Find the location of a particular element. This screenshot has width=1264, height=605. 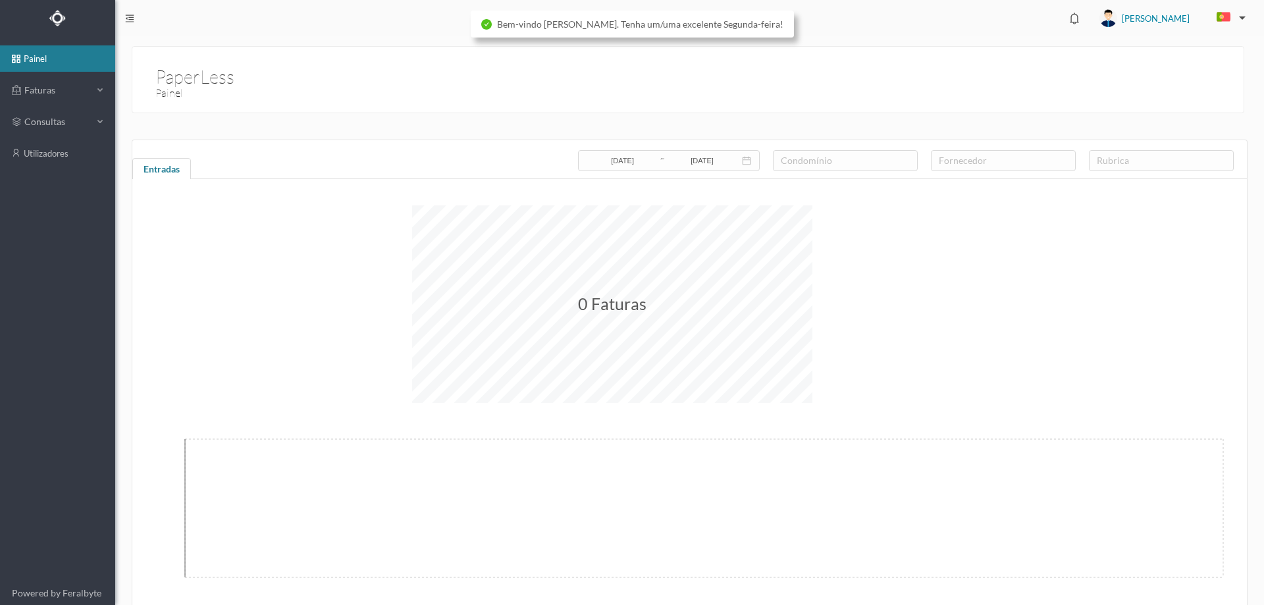

h1: PaperLess is located at coordinates (195, 65).